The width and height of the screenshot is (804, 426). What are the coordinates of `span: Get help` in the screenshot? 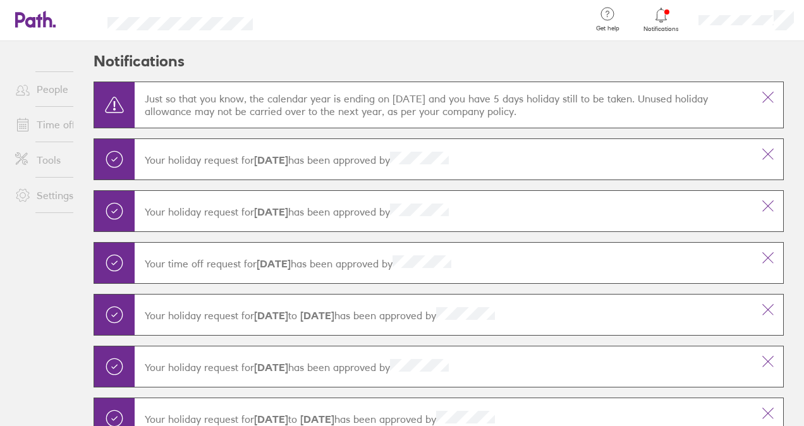 It's located at (607, 28).